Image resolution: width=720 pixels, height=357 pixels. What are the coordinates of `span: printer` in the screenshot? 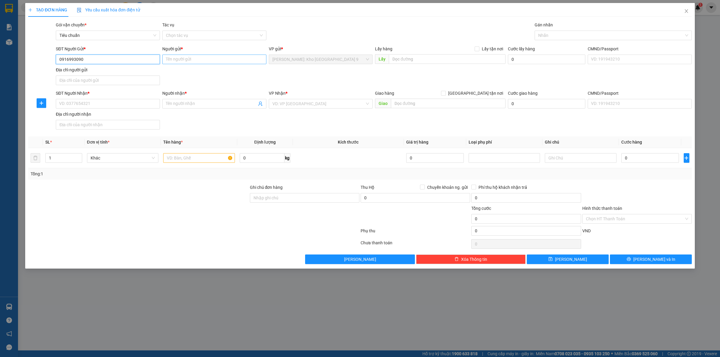 It's located at (629, 260).